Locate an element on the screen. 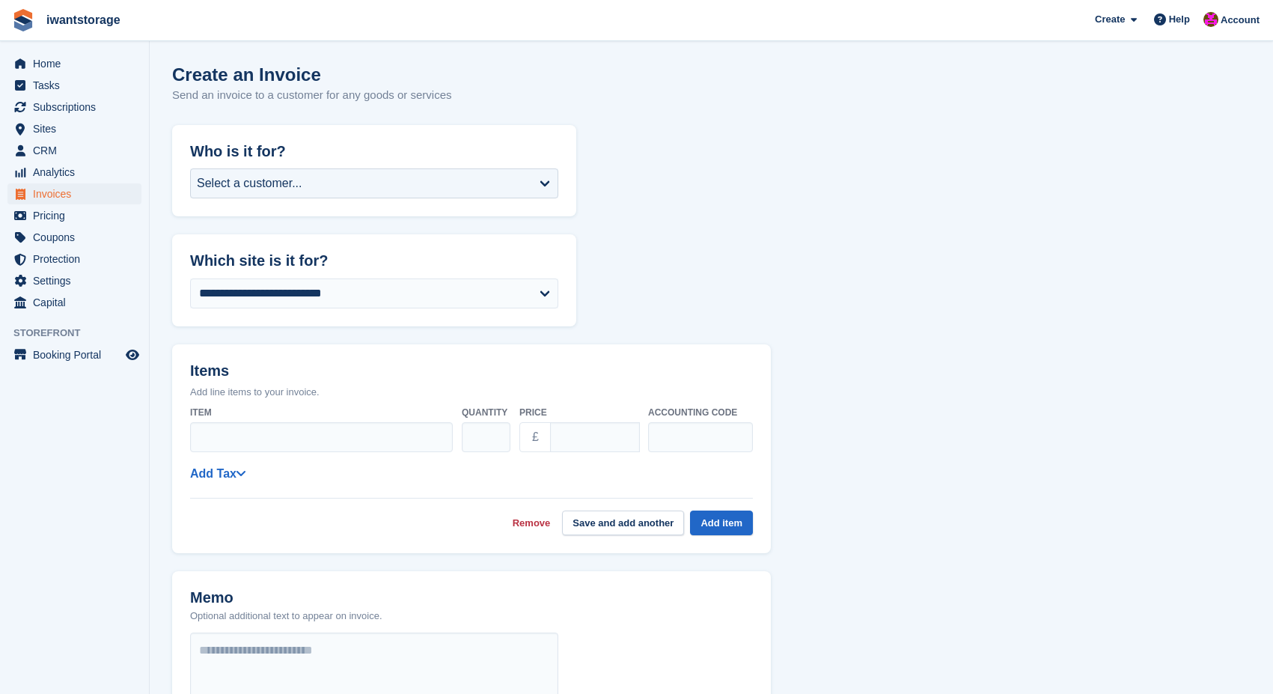 This screenshot has width=1273, height=694. span: Create is located at coordinates (1110, 19).